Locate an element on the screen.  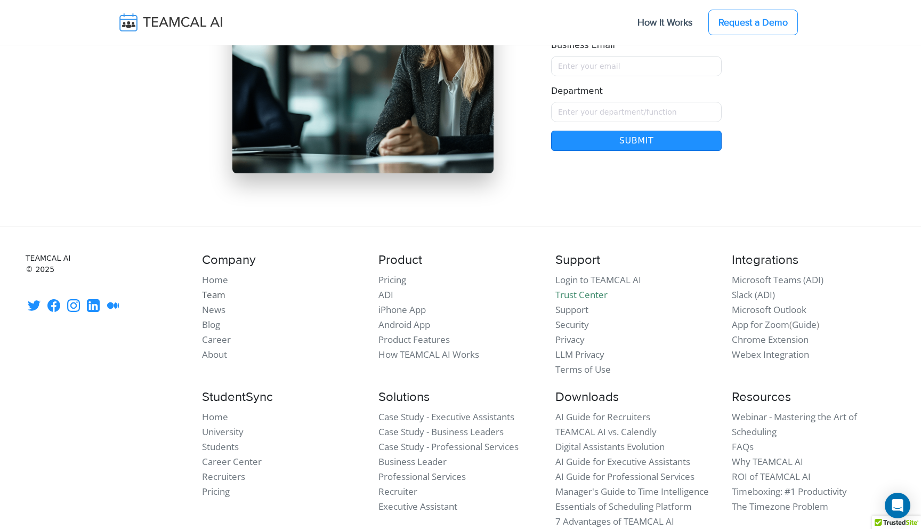
small: TEAMCAL AI © 2025 is located at coordinates (107, 264).